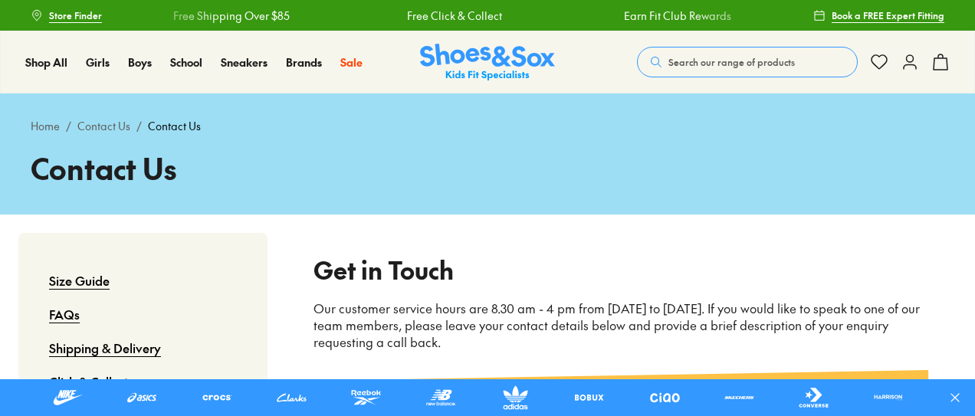  What do you see at coordinates (140, 62) in the screenshot?
I see `a: Boys` at bounding box center [140, 62].